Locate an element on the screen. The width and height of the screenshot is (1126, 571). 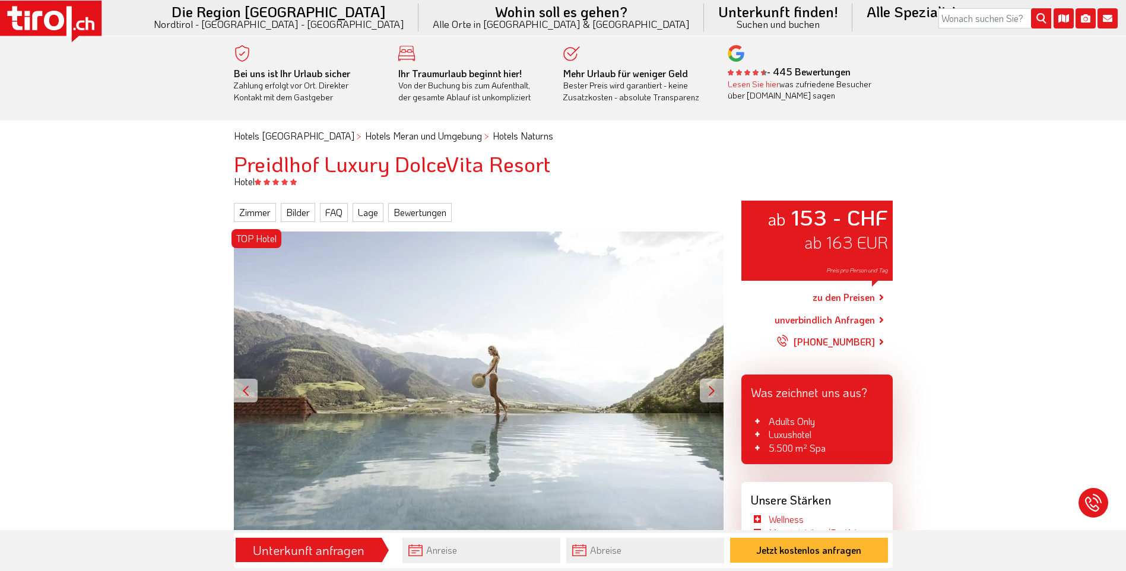
span: ab 163 EUR is located at coordinates (846, 242).